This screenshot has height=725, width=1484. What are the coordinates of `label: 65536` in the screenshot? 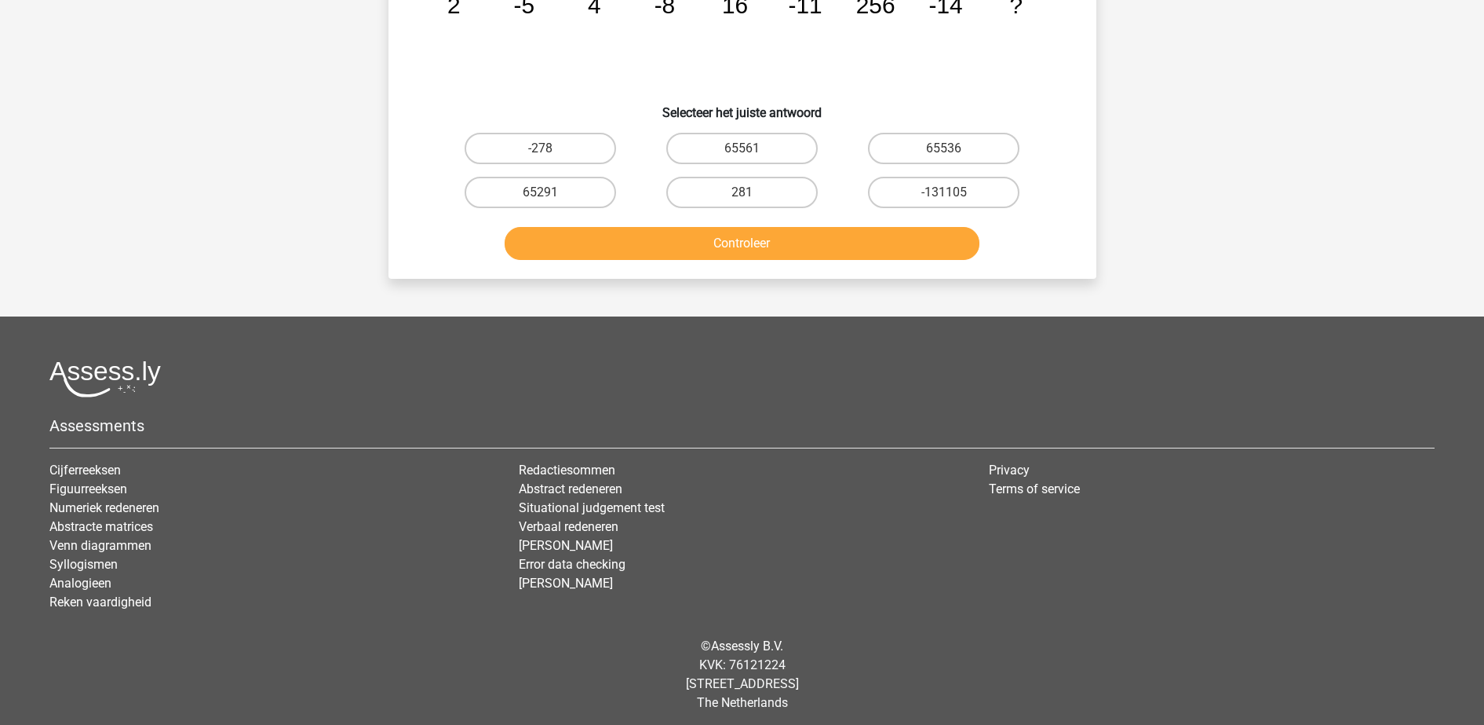 It's located at (944, 148).